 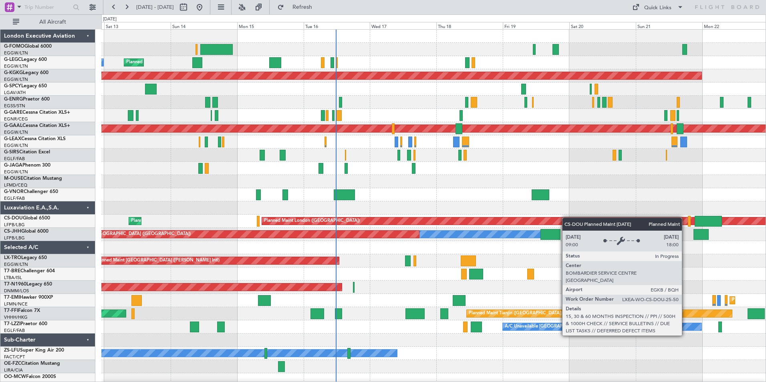 I want to click on a: CS-DOUGlobal 6500, so click(x=27, y=218).